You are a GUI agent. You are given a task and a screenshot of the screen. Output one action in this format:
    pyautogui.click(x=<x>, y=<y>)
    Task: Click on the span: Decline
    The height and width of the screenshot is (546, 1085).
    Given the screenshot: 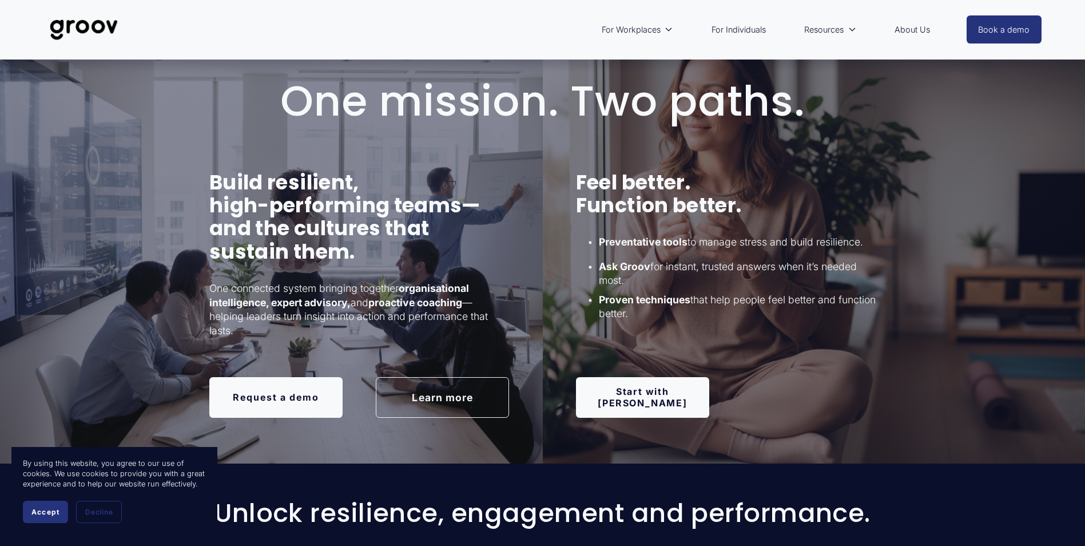 What is the action you would take?
    pyautogui.click(x=99, y=511)
    